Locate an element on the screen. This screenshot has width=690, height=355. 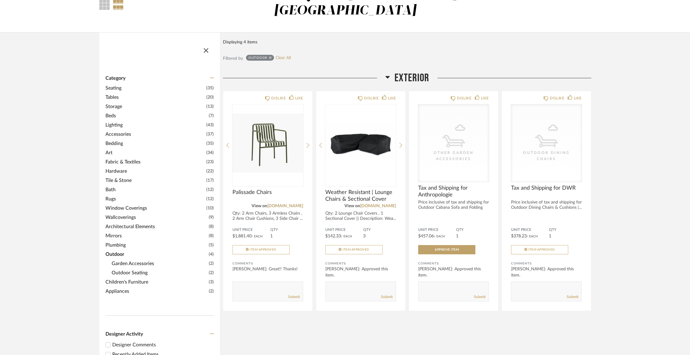
span: Outdoor Seating is located at coordinates (159, 273).